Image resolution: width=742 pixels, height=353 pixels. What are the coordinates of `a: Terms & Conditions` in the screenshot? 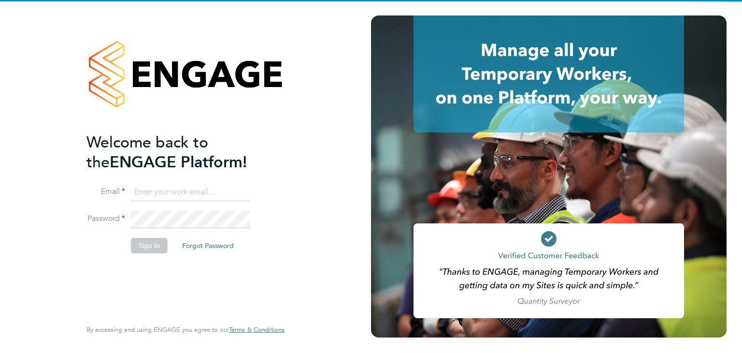 It's located at (257, 329).